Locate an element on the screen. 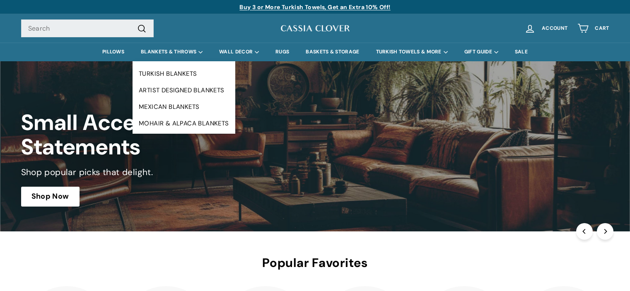 The width and height of the screenshot is (630, 291). a: TURKISH BLANKETS is located at coordinates (184, 74).